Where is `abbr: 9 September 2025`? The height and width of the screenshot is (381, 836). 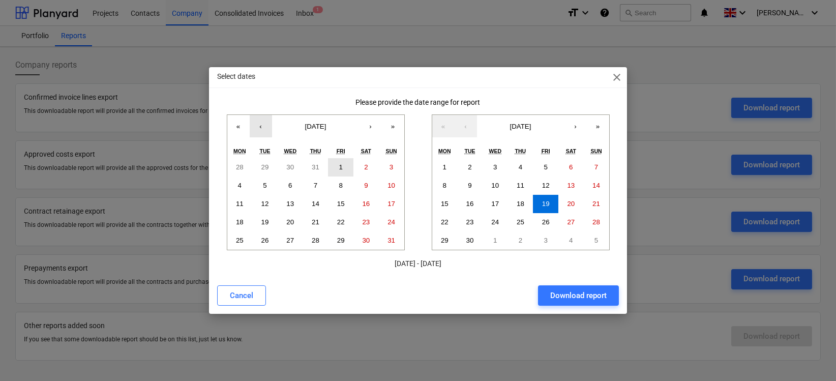
abbr: 9 September 2025 is located at coordinates (470, 185).